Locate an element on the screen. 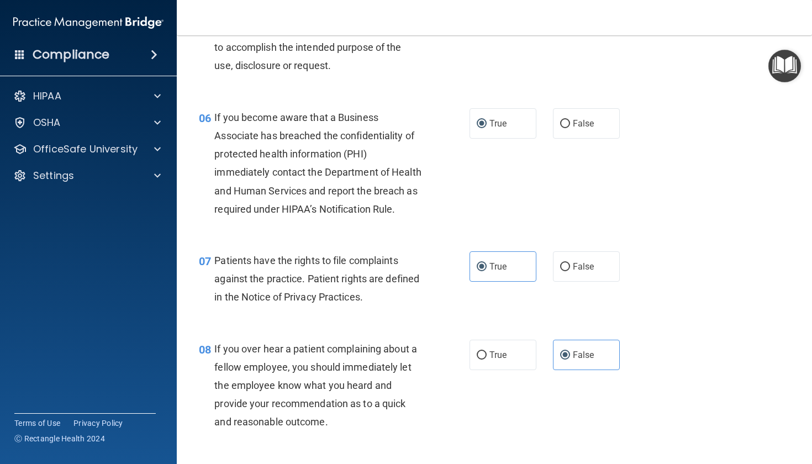 The image size is (812, 464). span: 08 is located at coordinates (205, 350).